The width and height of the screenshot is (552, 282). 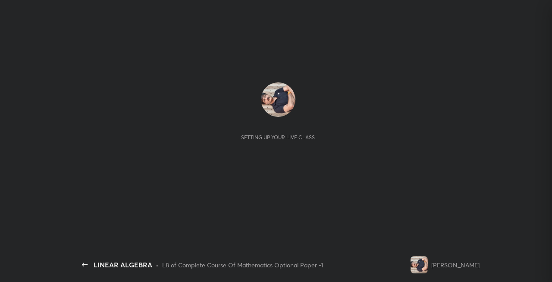 I want to click on div: L8 of Complete Course Of Mathematics Optional Paper -1, so click(x=242, y=265).